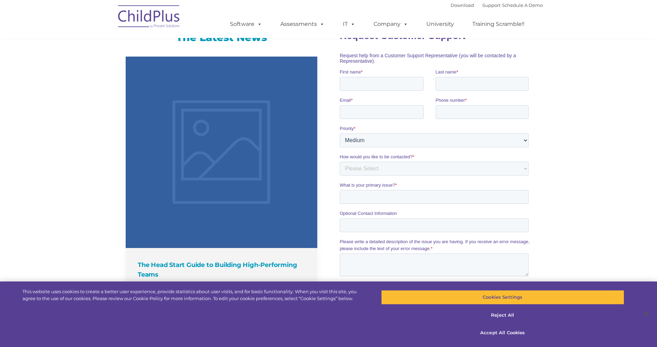 The width and height of the screenshot is (657, 347). Describe the element at coordinates (503, 298) in the screenshot. I see `button: Cookies Settings` at that location.